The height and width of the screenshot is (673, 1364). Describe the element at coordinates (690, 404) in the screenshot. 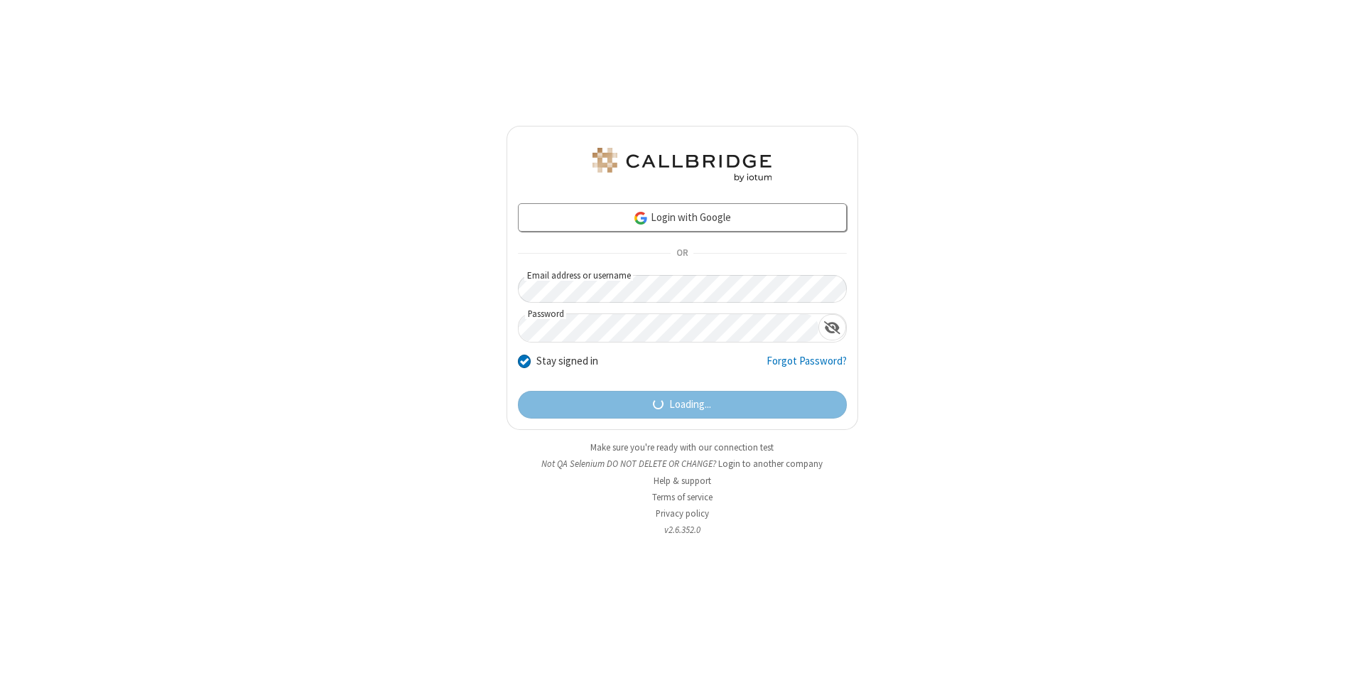

I see `span: Loading...` at that location.